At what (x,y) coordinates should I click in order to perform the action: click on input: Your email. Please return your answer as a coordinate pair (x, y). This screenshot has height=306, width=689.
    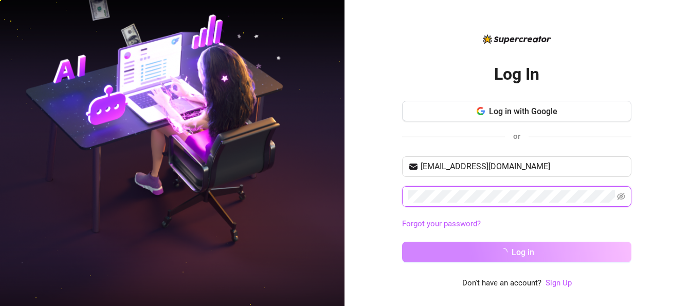
    Looking at the image, I should click on (523, 166).